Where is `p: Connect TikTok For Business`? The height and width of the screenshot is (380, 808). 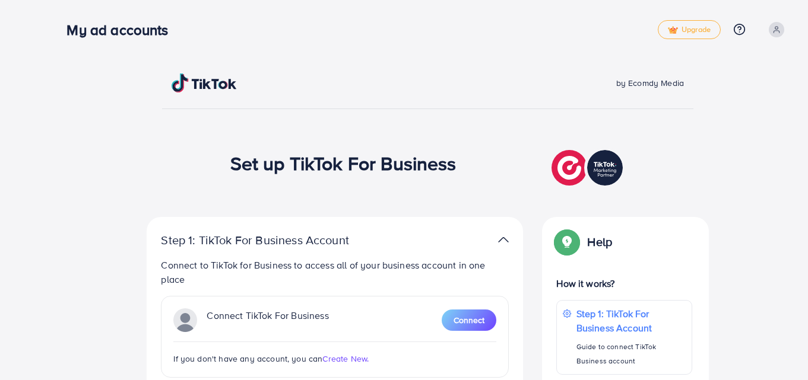 p: Connect TikTok For Business is located at coordinates (267, 320).